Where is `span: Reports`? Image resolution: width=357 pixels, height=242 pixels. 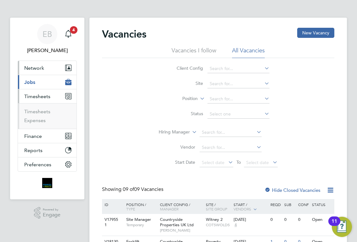
span: Reports is located at coordinates (33, 150).